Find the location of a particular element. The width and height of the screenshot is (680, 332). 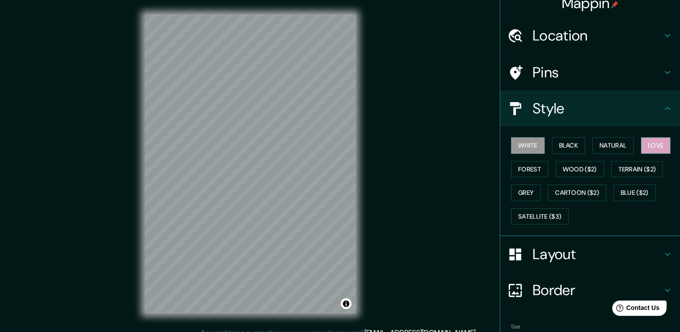

div: Style is located at coordinates (590, 108).